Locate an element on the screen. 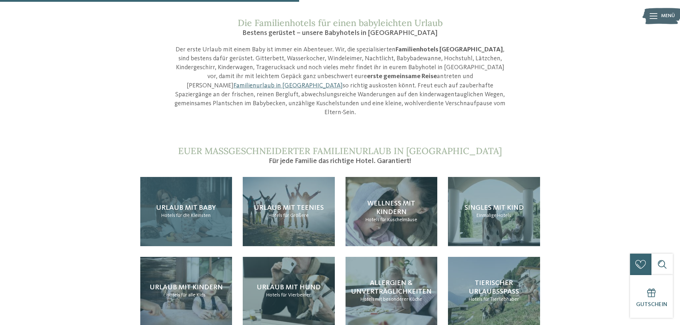  span: Tierischer Urlaubsspaß is located at coordinates (494, 288).